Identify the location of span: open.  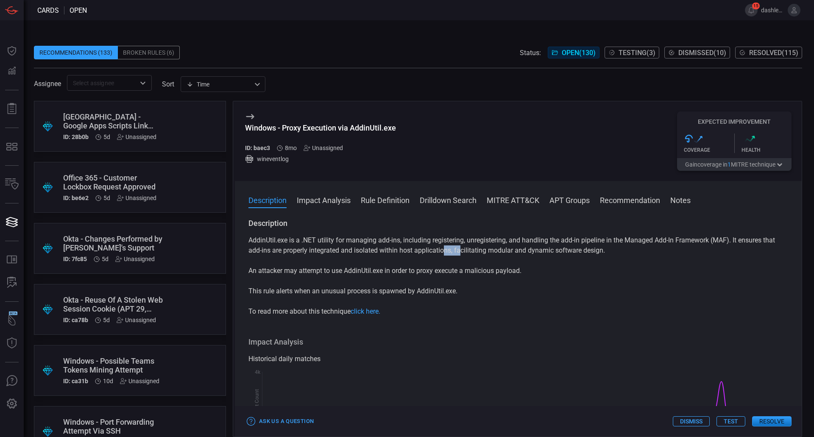
(78, 10).